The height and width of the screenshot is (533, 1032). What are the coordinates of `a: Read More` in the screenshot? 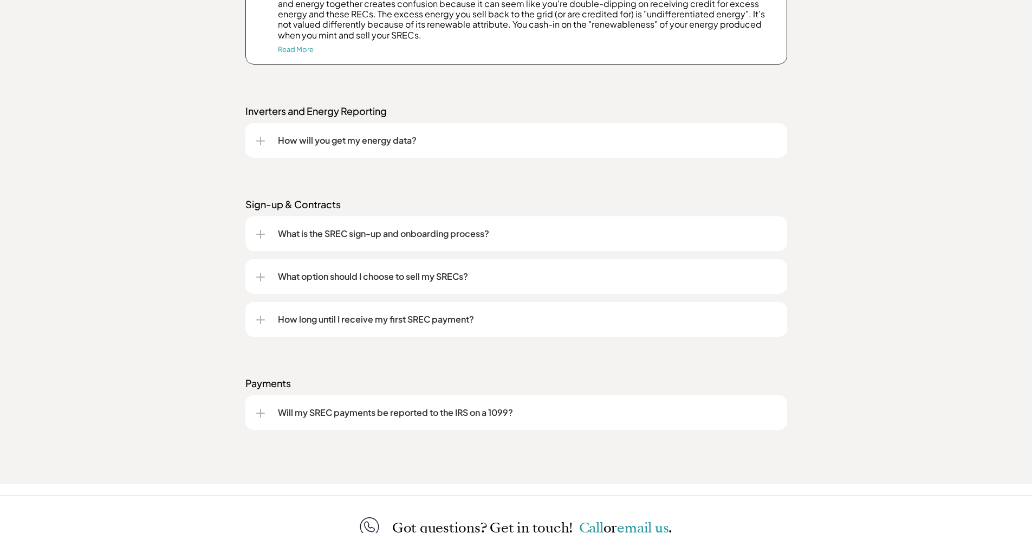 It's located at (296, 49).